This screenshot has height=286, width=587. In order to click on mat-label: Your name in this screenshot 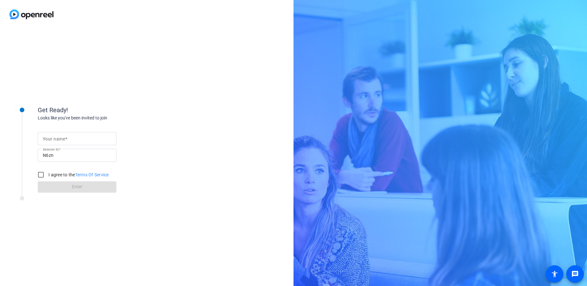, I will do `click(54, 139)`.